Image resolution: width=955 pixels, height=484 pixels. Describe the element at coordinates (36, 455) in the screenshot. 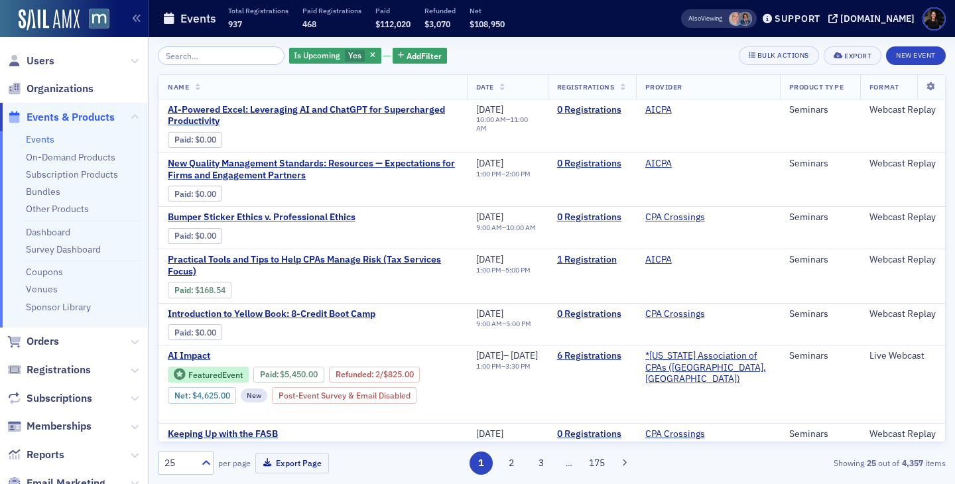

I see `a: Reports` at that location.